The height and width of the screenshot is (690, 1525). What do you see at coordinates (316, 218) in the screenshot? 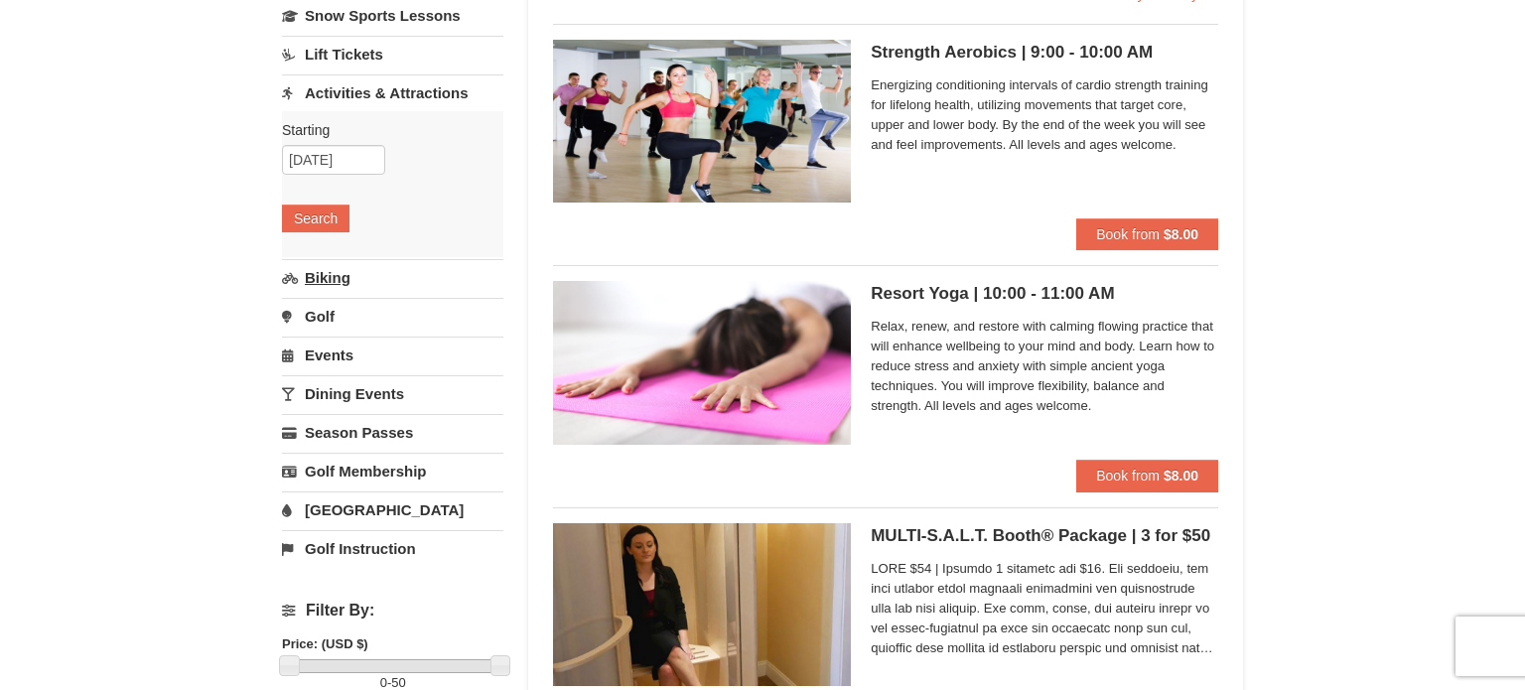
I see `button: Search` at bounding box center [316, 218].